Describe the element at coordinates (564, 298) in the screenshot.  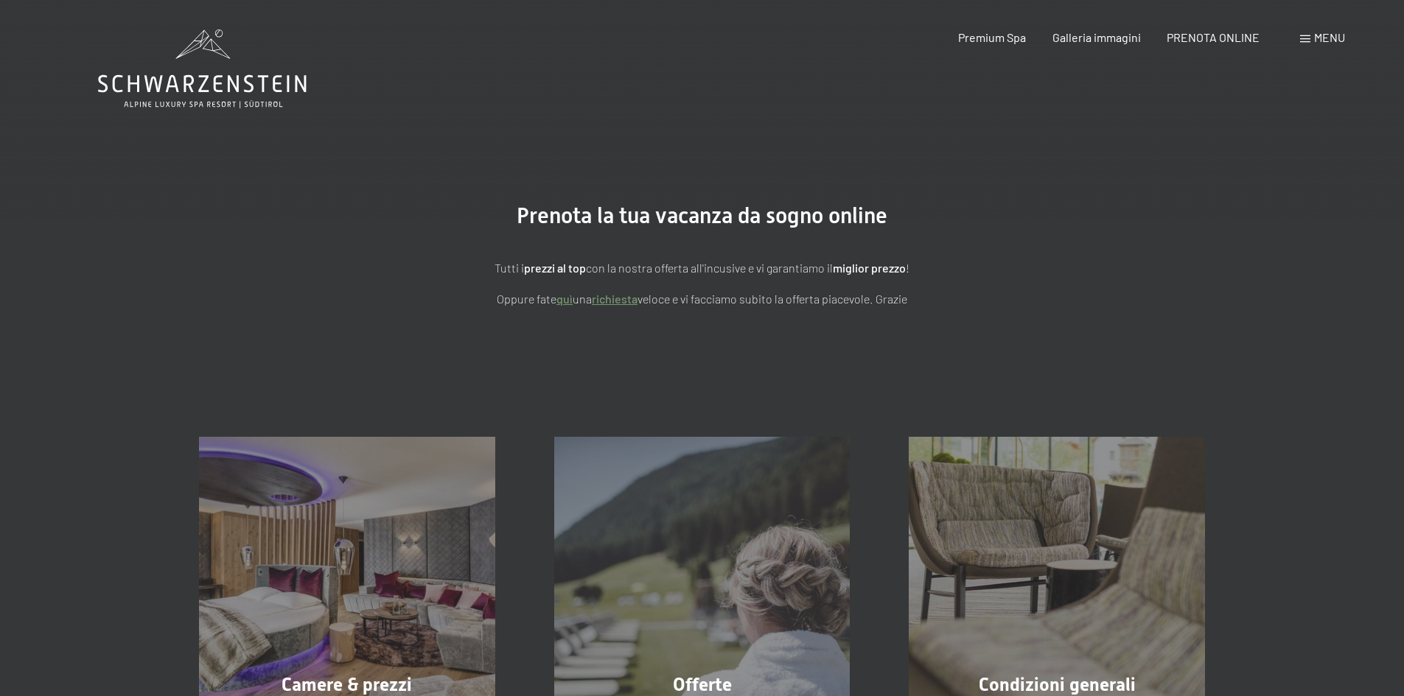
I see `a: quì` at that location.